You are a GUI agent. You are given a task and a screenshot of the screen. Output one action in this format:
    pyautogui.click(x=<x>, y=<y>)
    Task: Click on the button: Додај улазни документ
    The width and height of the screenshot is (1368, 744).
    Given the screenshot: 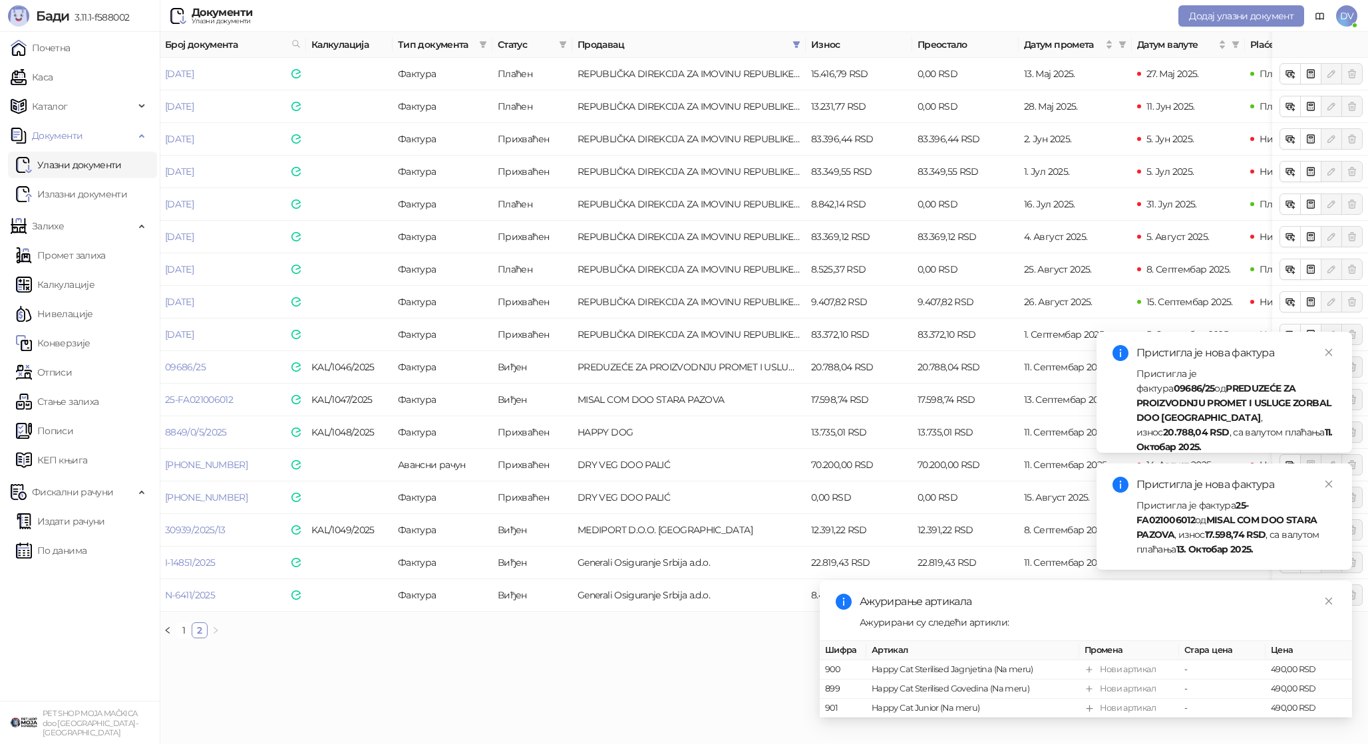 What is the action you would take?
    pyautogui.click(x=1241, y=16)
    